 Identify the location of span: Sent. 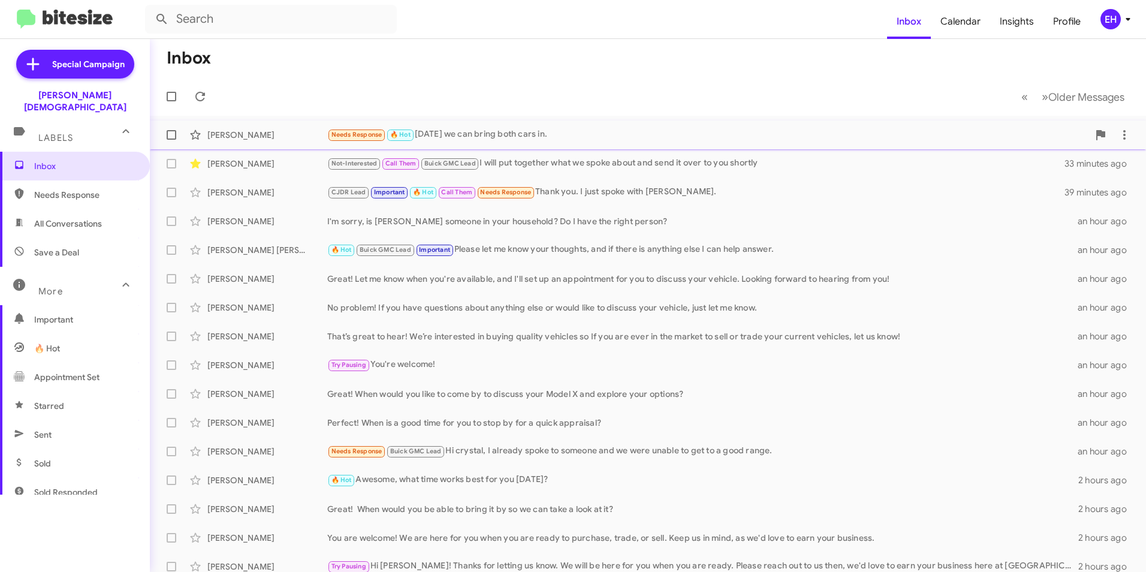
(43, 435).